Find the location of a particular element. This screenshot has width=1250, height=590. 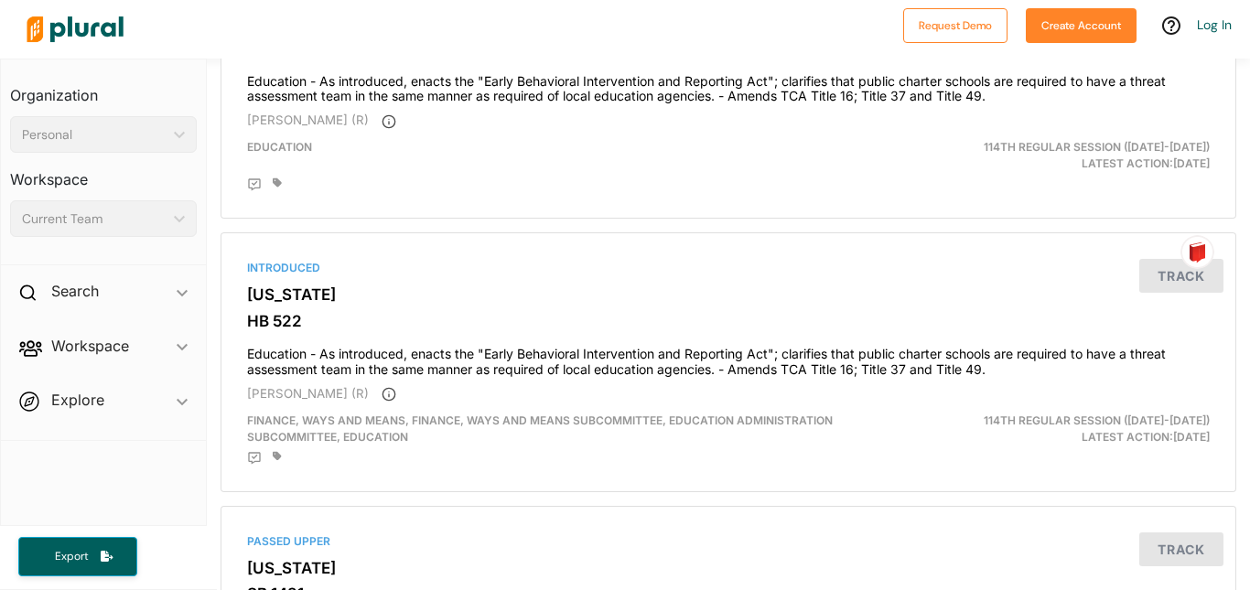

button: Create Account is located at coordinates (1081, 26).